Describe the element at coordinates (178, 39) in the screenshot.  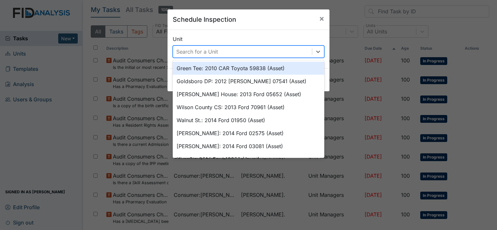
I see `label: Unit` at that location.